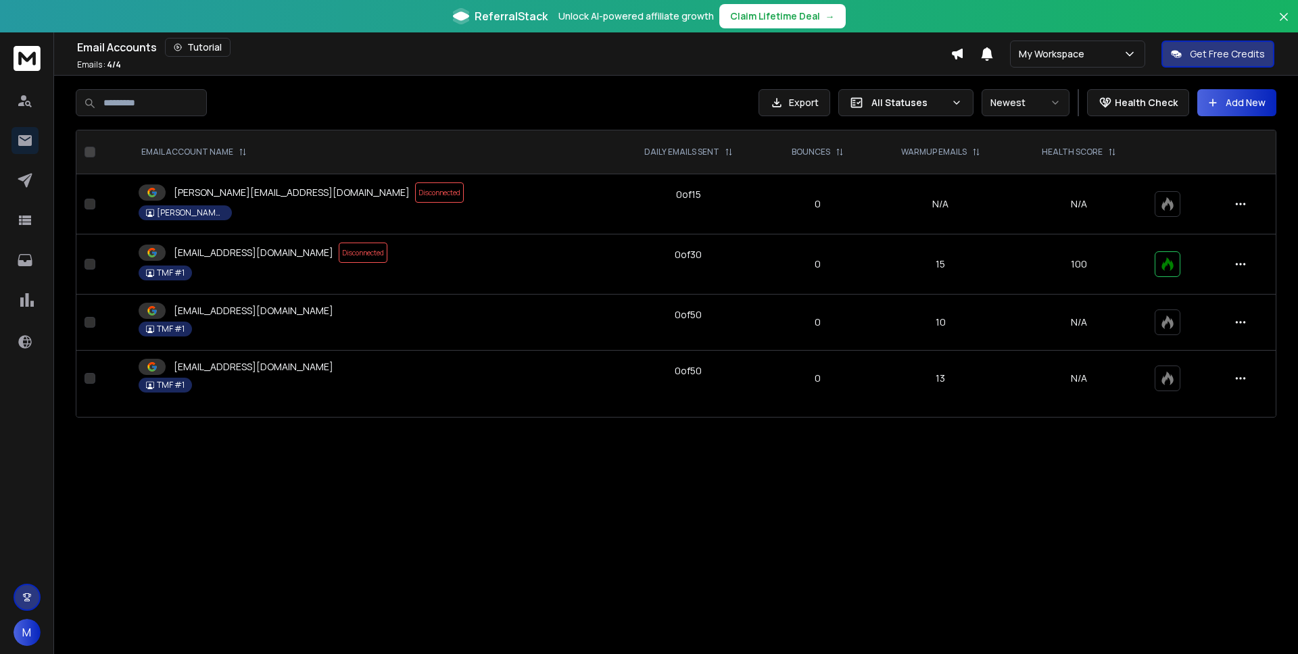  What do you see at coordinates (940, 204) in the screenshot?
I see `td: N/A` at bounding box center [940, 204].